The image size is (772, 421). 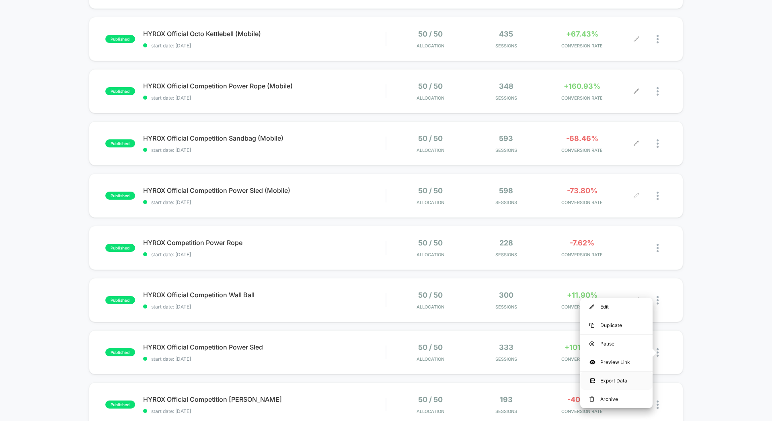 I want to click on span: 333, so click(x=506, y=347).